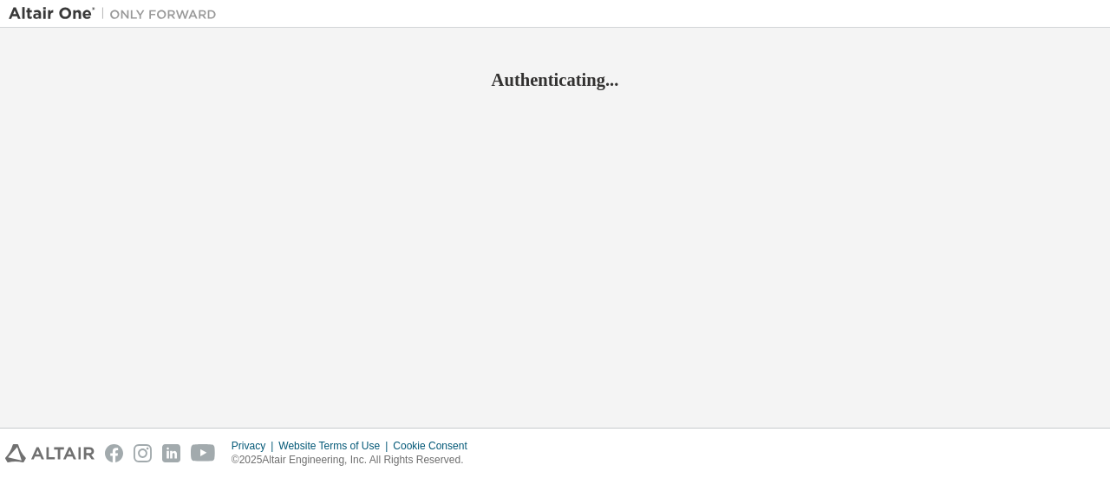 The height and width of the screenshot is (478, 1110). Describe the element at coordinates (117, 14) in the screenshot. I see `img: Altair One` at that location.